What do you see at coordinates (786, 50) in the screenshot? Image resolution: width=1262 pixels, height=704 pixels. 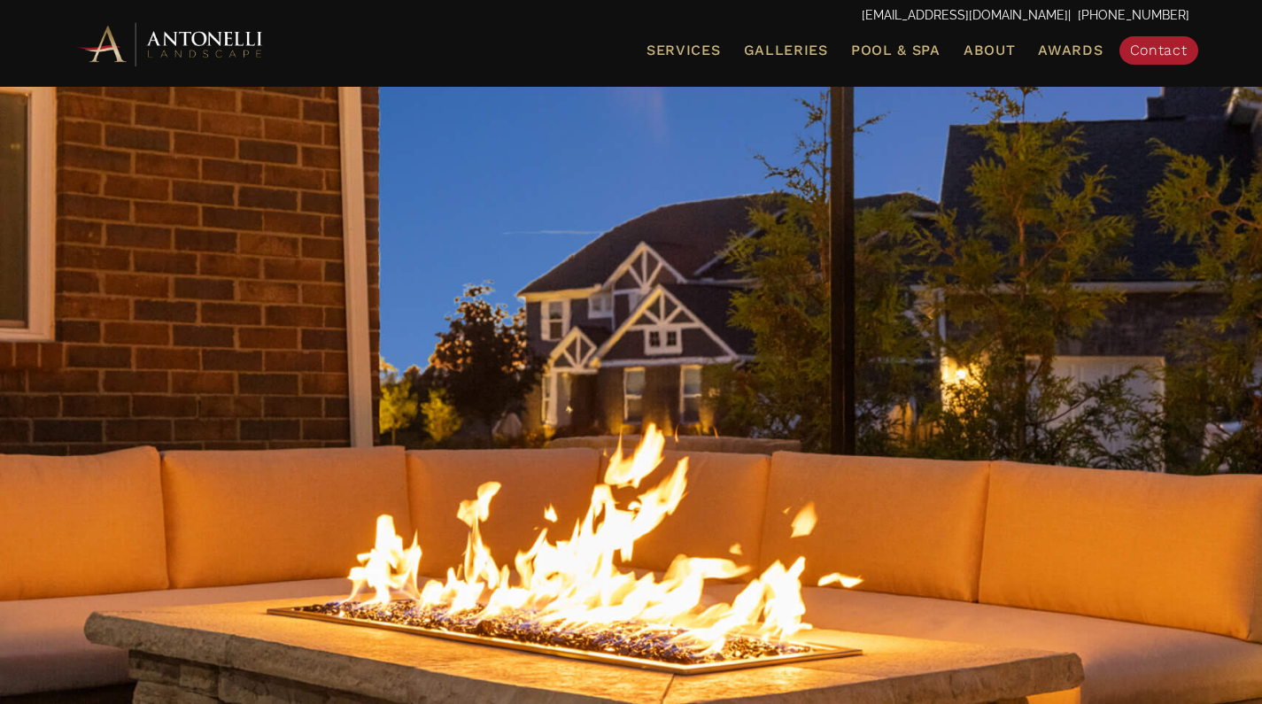 I see `span: Galleries` at bounding box center [786, 50].